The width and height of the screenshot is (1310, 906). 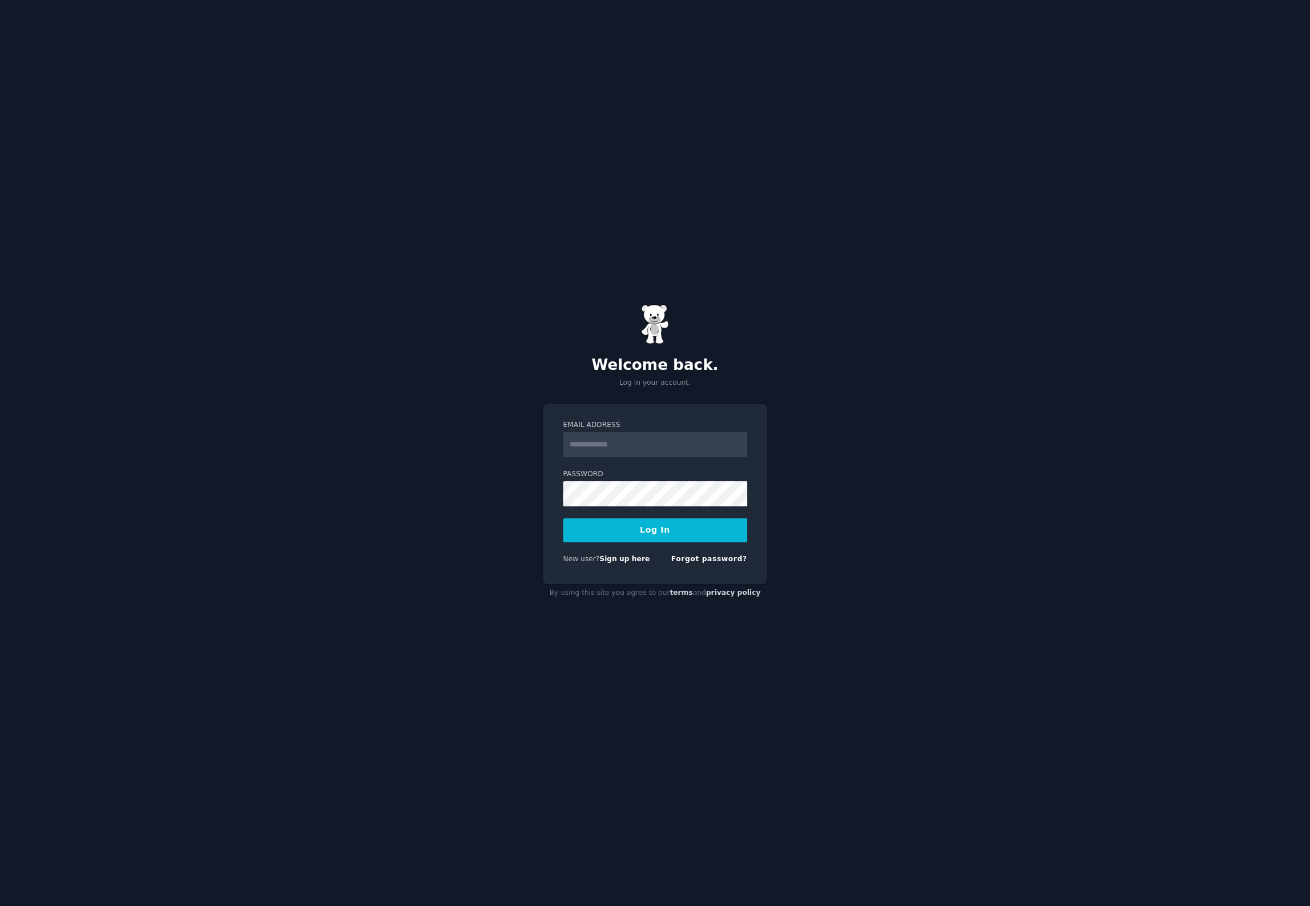 I want to click on a: Forgot password?, so click(x=709, y=559).